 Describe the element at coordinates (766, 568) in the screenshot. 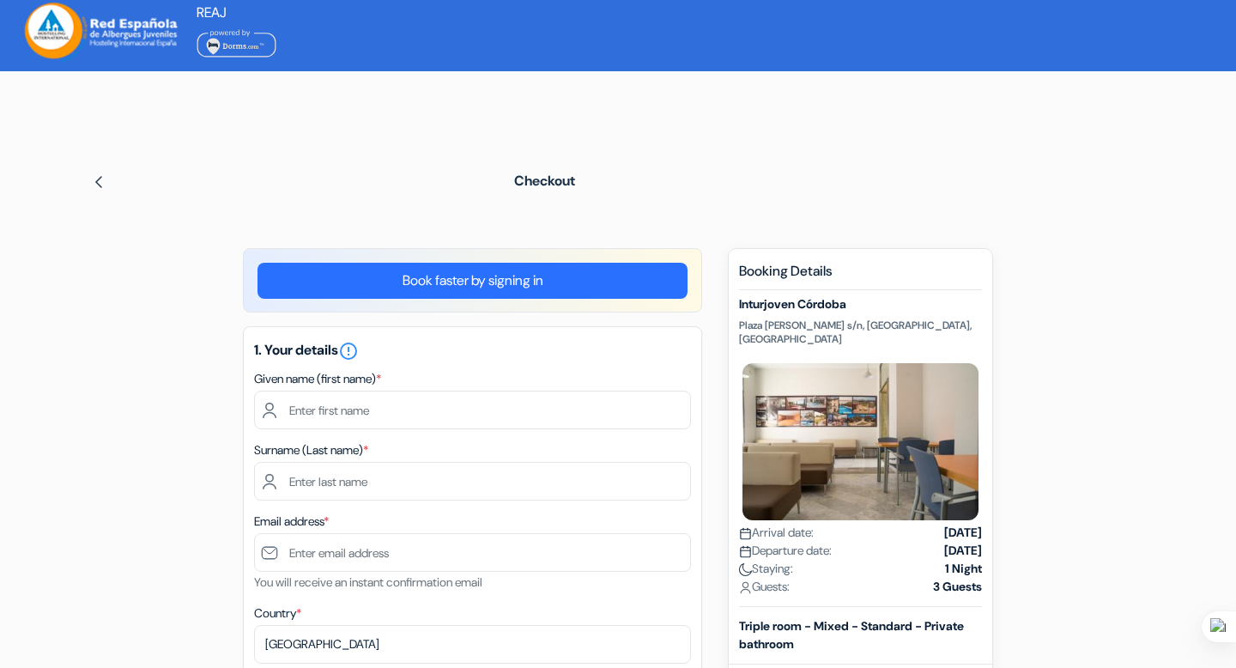

I see `span: Staying:` at that location.